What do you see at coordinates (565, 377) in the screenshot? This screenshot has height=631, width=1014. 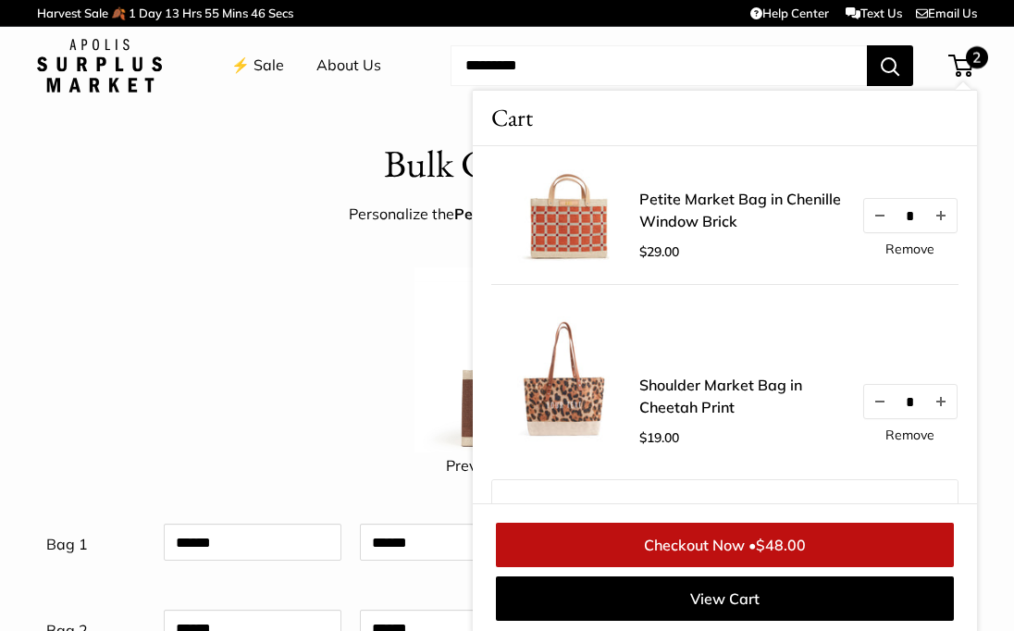 I see `img: description_Make it yours with custom printed text.` at bounding box center [565, 377].